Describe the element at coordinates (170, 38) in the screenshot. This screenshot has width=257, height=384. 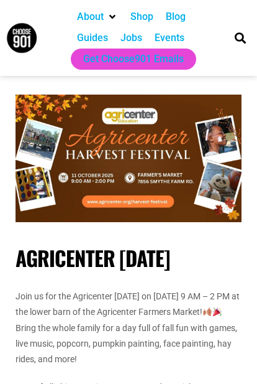
I see `div: Events` at that location.